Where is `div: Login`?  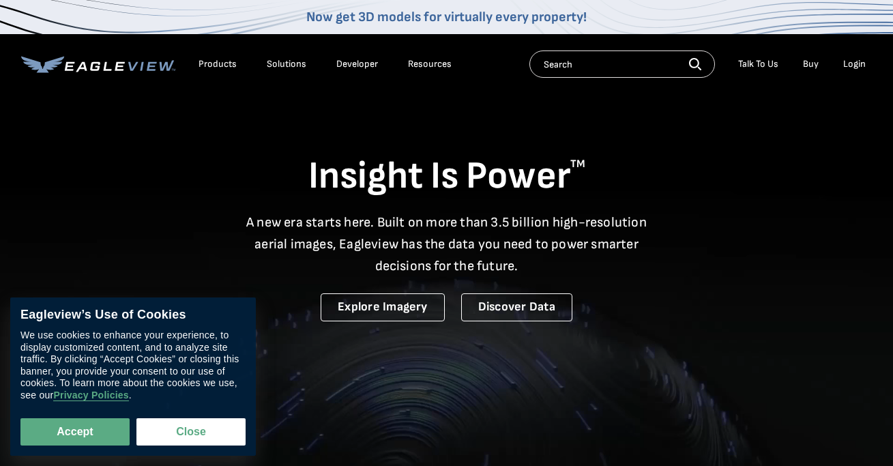
div: Login is located at coordinates (854, 64).